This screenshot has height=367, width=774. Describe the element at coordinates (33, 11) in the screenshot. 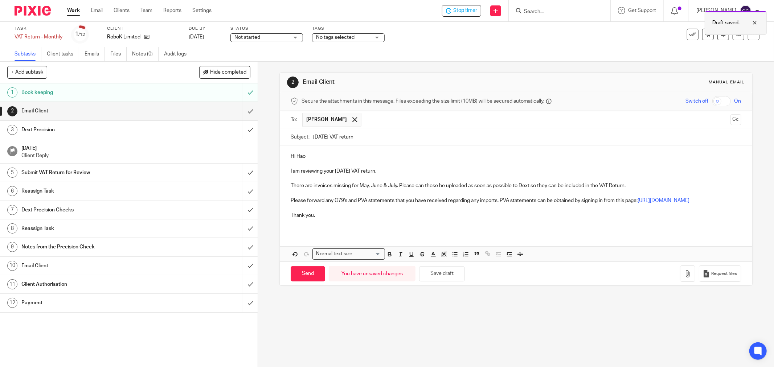

I see `img: Pixie` at that location.